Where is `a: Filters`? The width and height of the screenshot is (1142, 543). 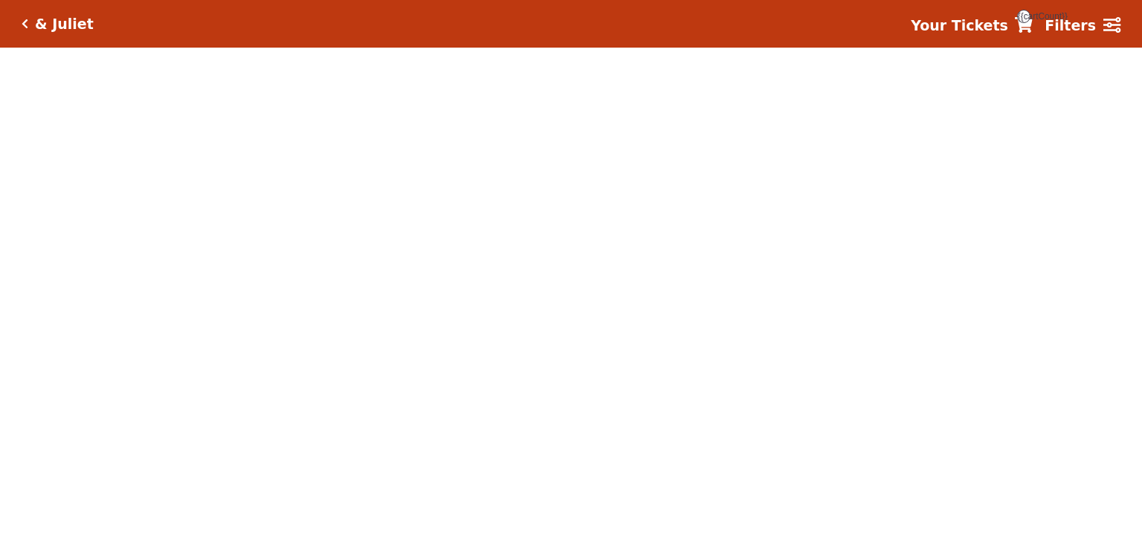
a: Filters is located at coordinates (1083, 25).